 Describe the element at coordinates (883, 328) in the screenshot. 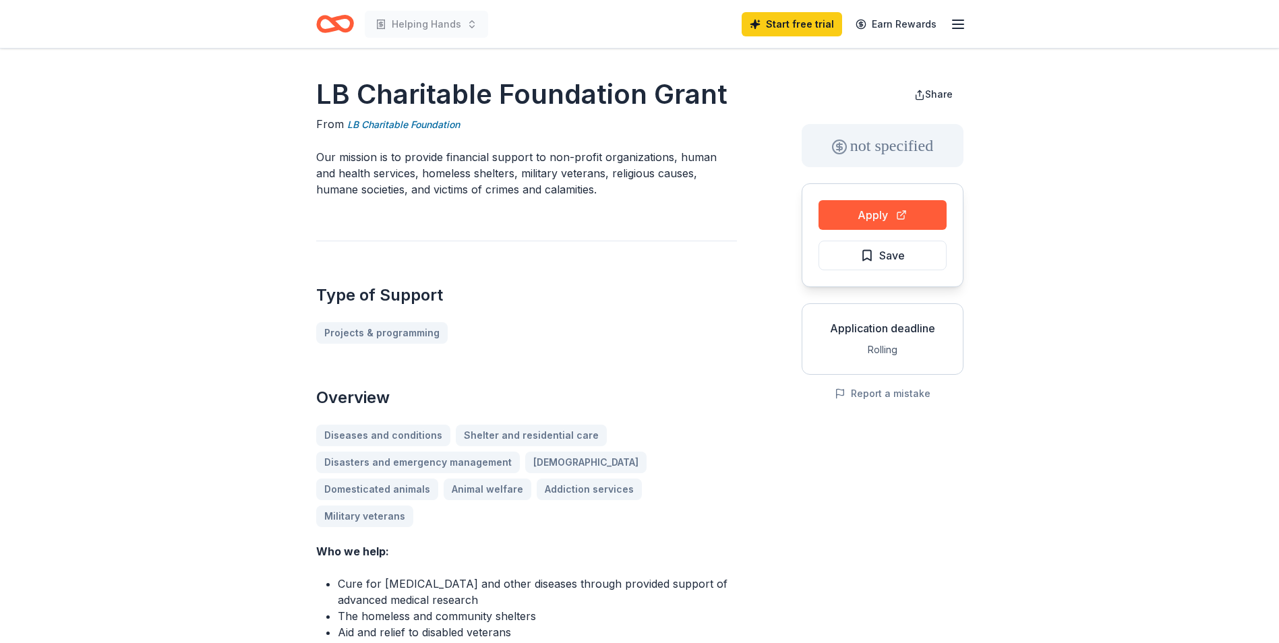

I see `div: Application deadline` at that location.